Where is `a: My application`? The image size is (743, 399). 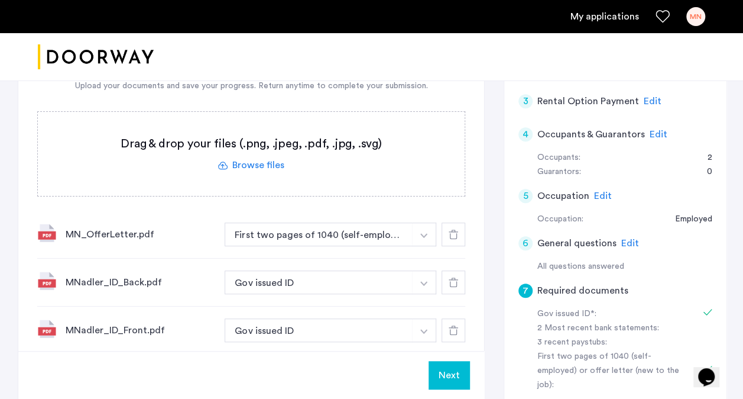 a: My application is located at coordinates (605, 17).